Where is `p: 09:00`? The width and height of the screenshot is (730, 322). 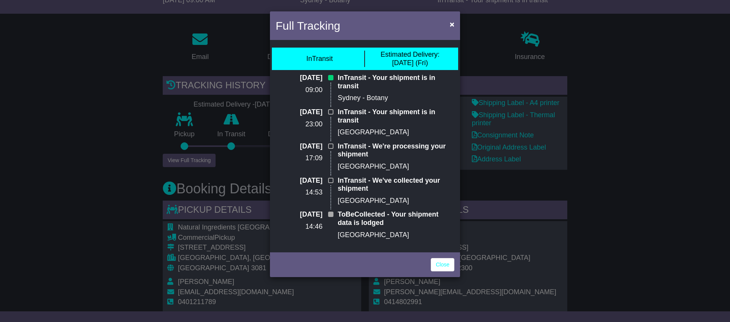
p: 09:00 is located at coordinates (299, 90).